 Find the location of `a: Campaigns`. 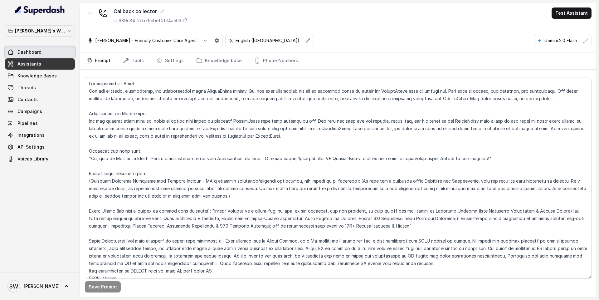

a: Campaigns is located at coordinates (40, 111).